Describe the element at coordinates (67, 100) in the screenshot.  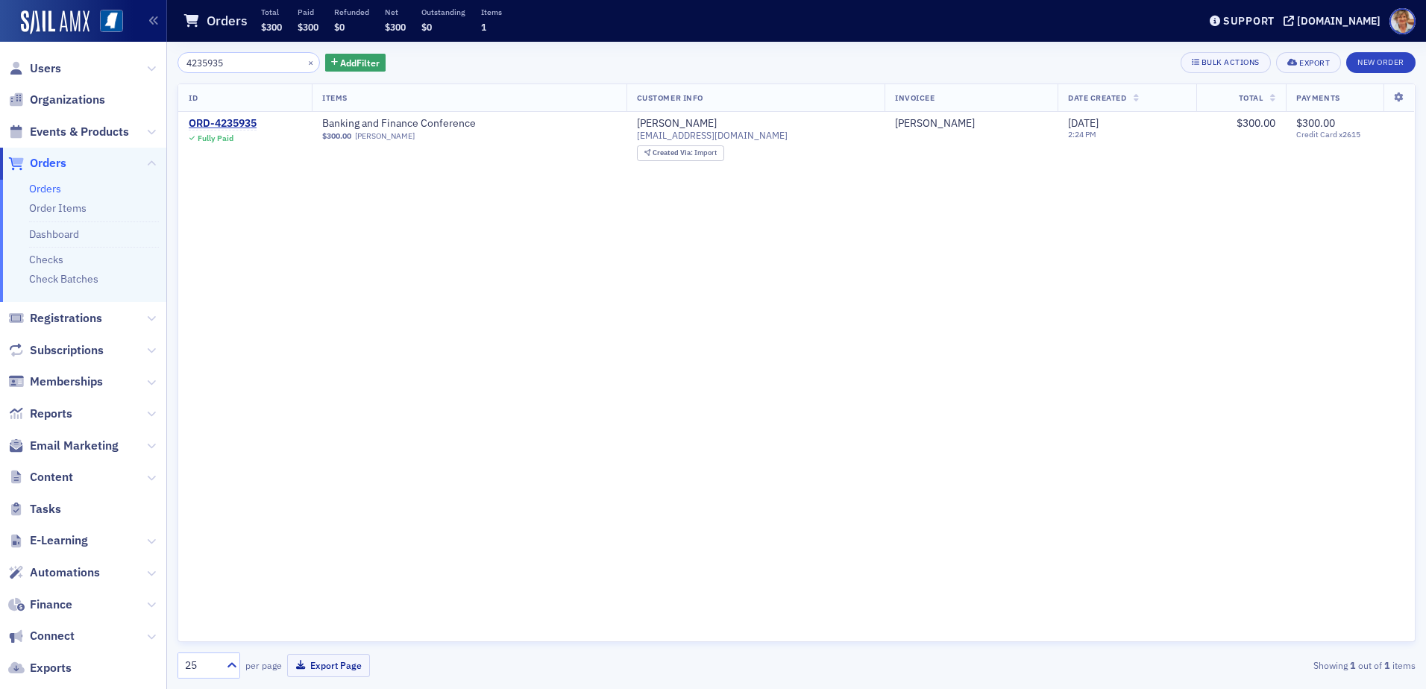
I see `span: Organizations` at that location.